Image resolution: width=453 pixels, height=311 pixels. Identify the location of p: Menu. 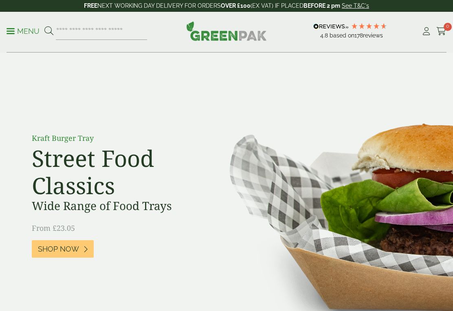
(23, 31).